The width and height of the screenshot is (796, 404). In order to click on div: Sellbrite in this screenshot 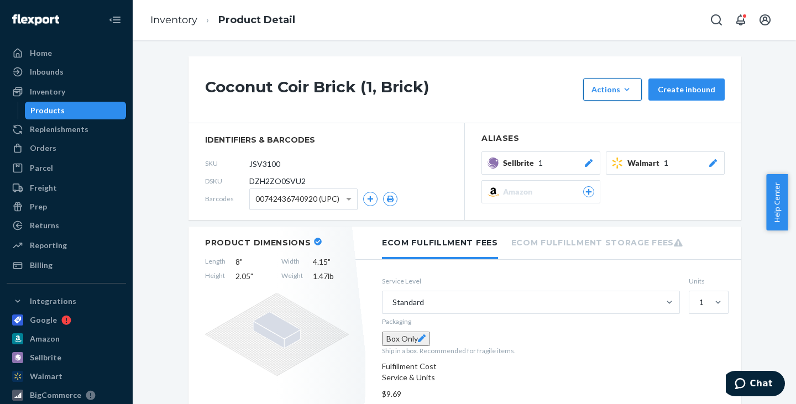, I will do `click(45, 358)`.